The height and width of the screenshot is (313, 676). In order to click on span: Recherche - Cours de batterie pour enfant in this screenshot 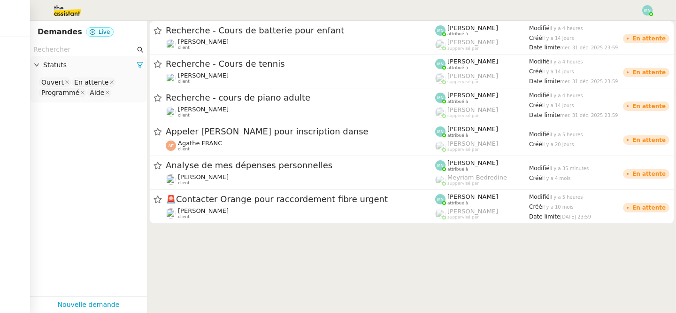, I will do `click(300, 31)`.